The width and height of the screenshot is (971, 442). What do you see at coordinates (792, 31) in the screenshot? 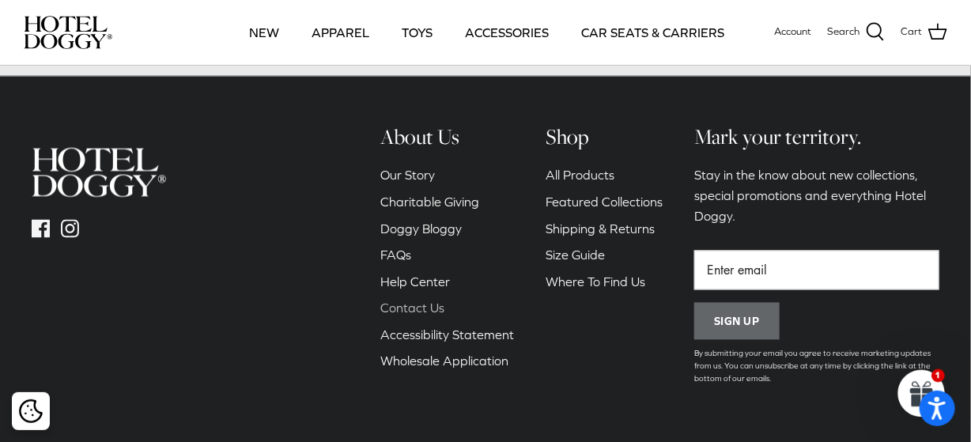
I see `span: Account` at bounding box center [792, 31].